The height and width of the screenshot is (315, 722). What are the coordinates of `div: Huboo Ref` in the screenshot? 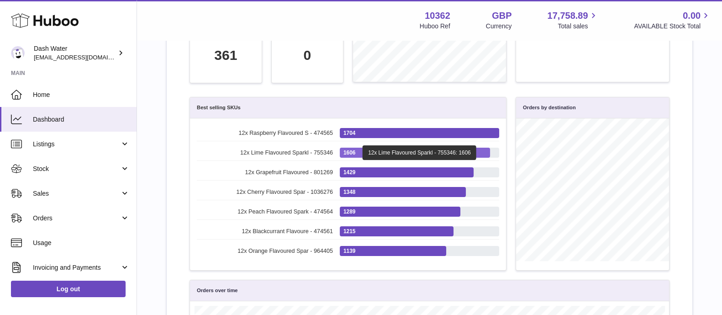 It's located at (435, 26).